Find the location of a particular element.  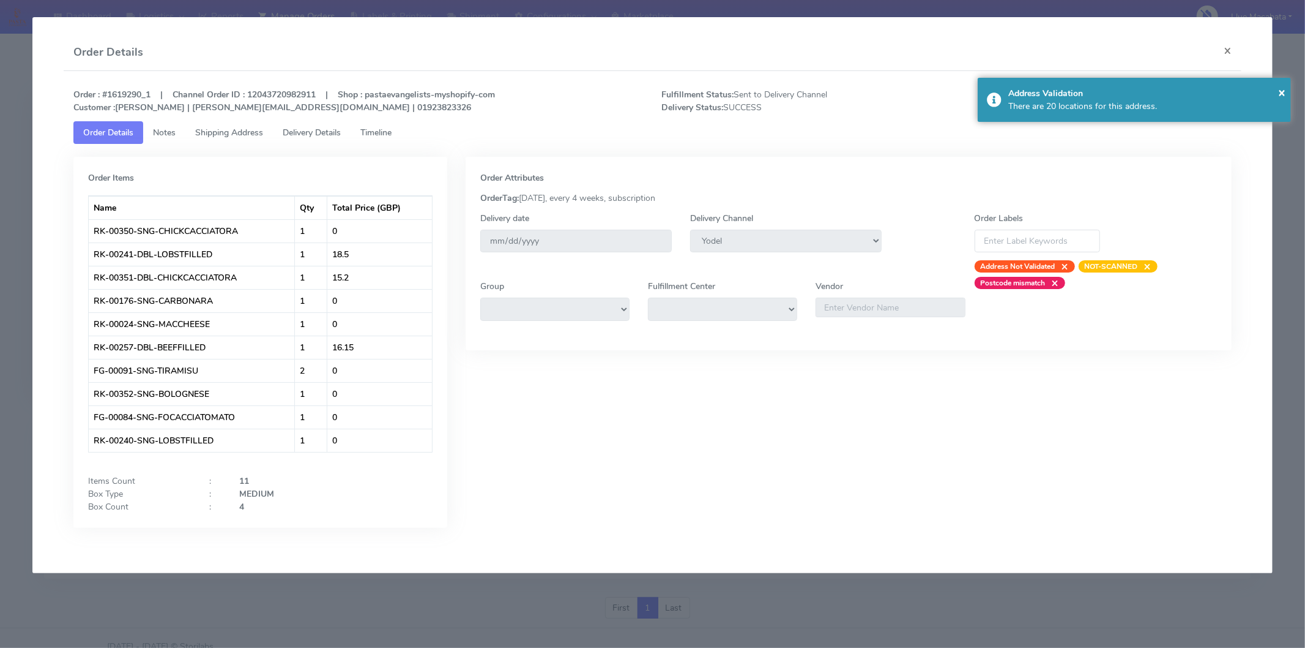

input: Enter Vendor Name is located at coordinates (891, 307).